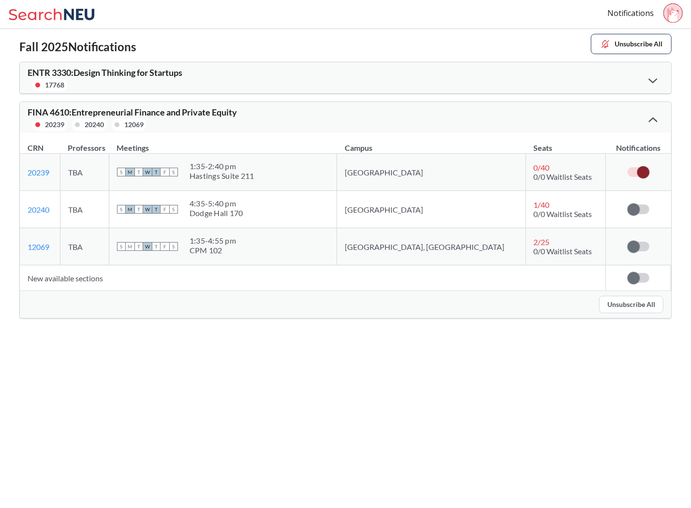 This screenshot has height=508, width=691. Describe the element at coordinates (77, 47) in the screenshot. I see `h2: Fall 2025 Notifications` at that location.